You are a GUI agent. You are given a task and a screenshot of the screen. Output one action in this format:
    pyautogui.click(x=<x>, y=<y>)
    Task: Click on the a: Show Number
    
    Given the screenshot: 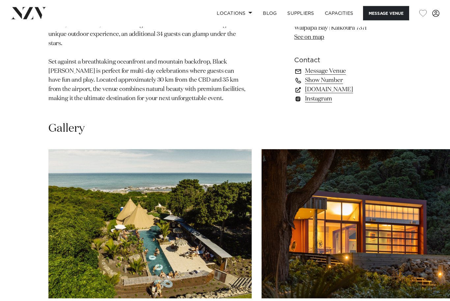 What is the action you would take?
    pyautogui.click(x=348, y=81)
    